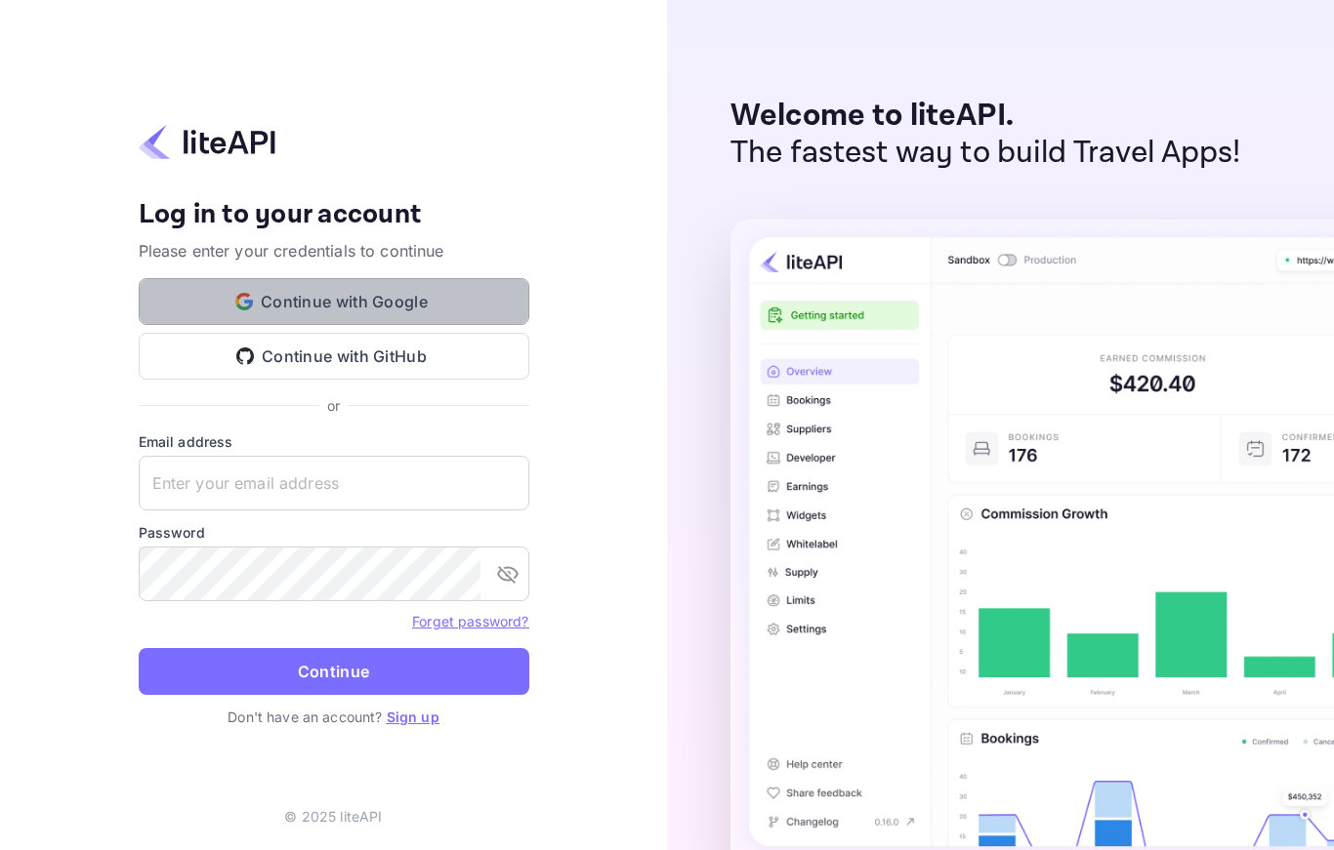  What do you see at coordinates (985, 153) in the screenshot?
I see `p: The fastest way to build Travel Apps!` at bounding box center [985, 153].